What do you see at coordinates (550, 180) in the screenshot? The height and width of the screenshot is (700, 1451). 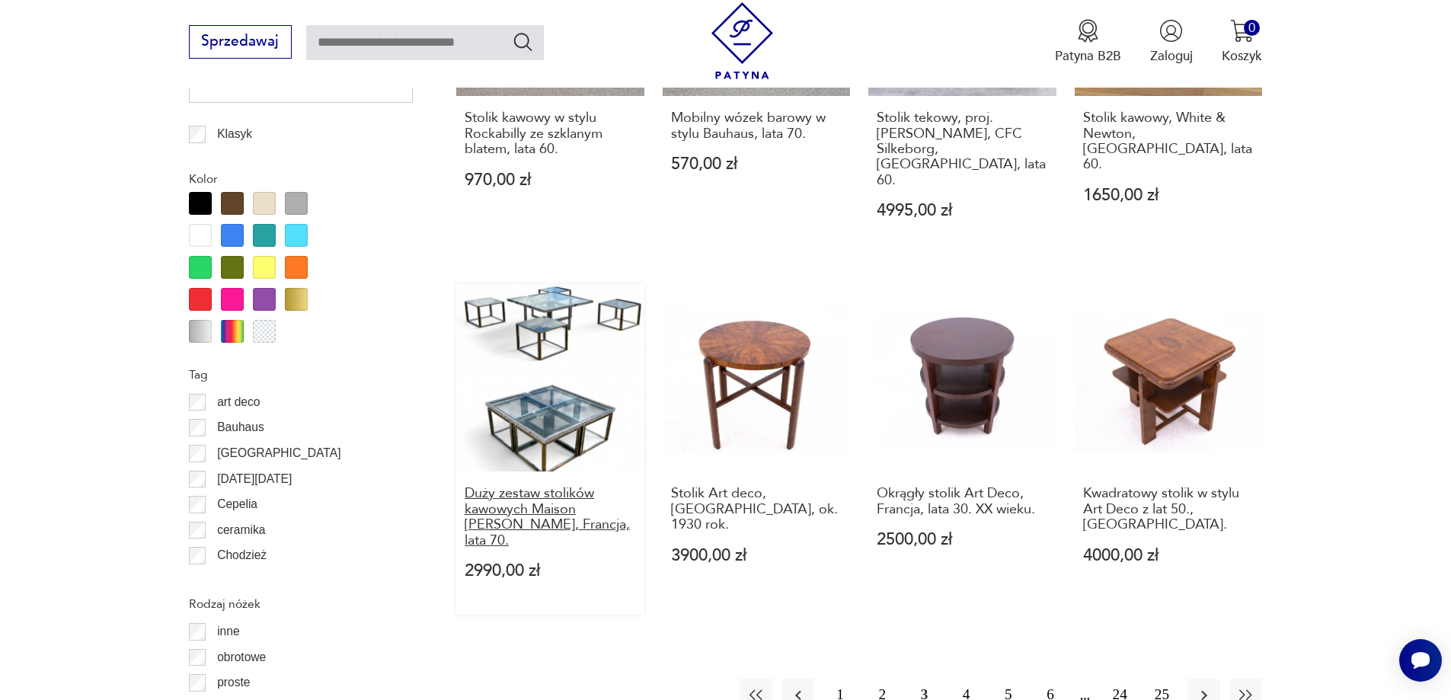 I see `p: 970,00 zł` at bounding box center [550, 180].